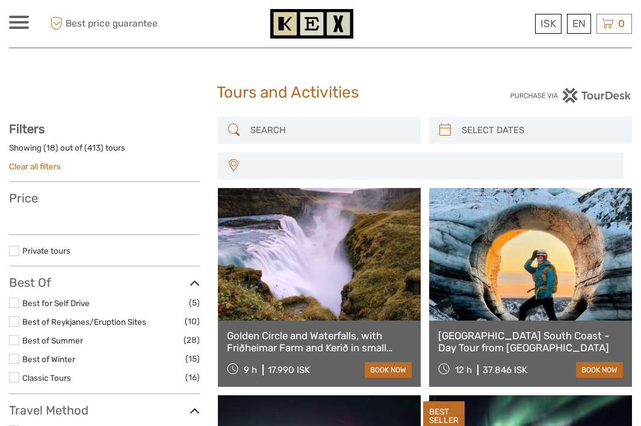  I want to click on div: Showing ( ) out of ( ) tours, so click(104, 151).